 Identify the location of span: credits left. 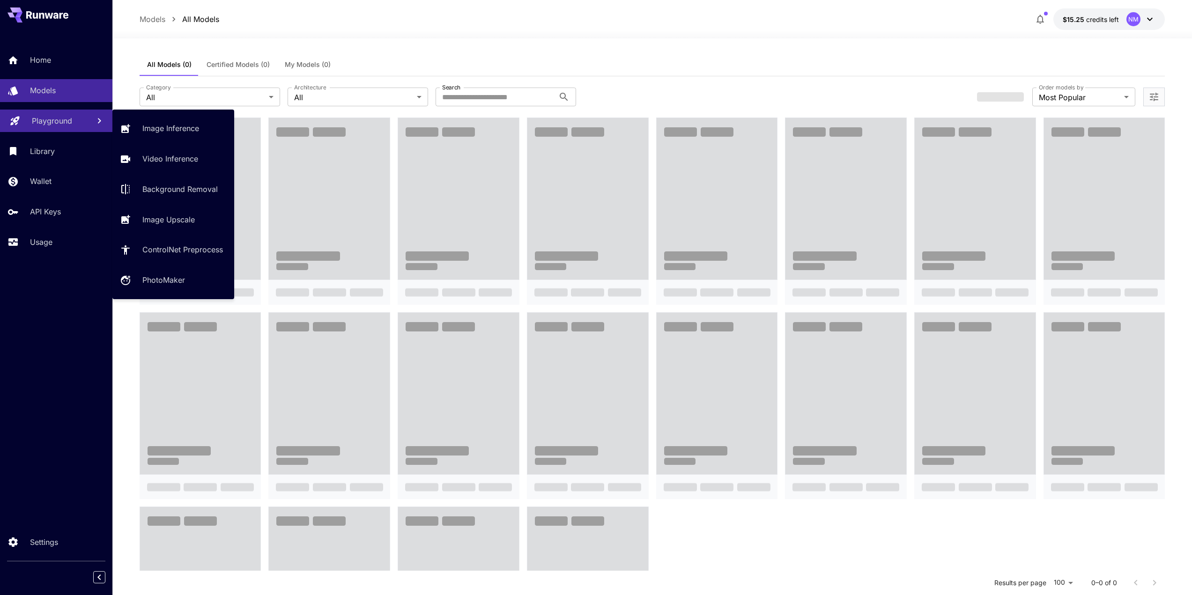
(1103, 19).